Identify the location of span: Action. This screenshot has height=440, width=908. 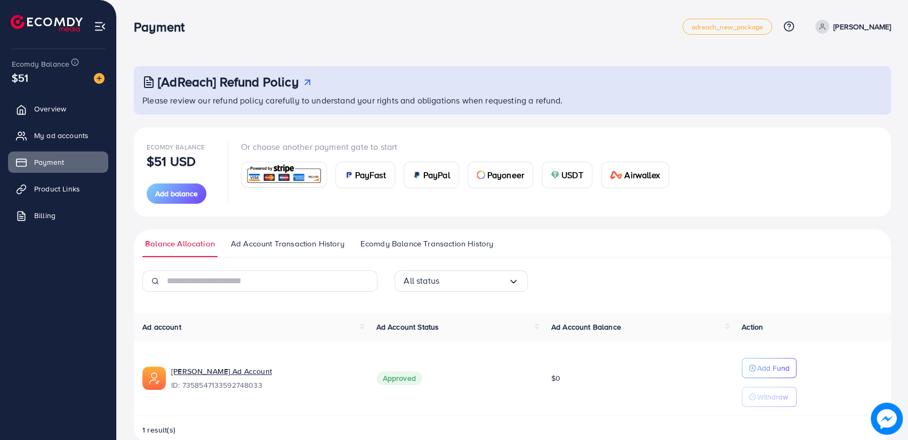
(752, 327).